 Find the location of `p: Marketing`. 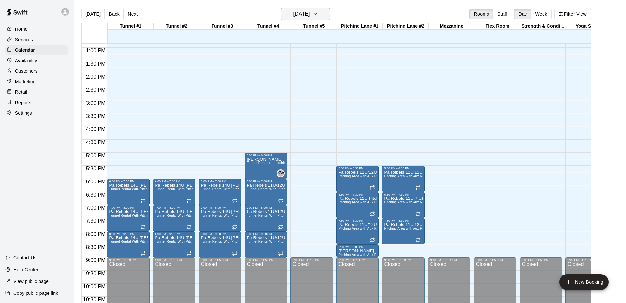

p: Marketing is located at coordinates (25, 81).